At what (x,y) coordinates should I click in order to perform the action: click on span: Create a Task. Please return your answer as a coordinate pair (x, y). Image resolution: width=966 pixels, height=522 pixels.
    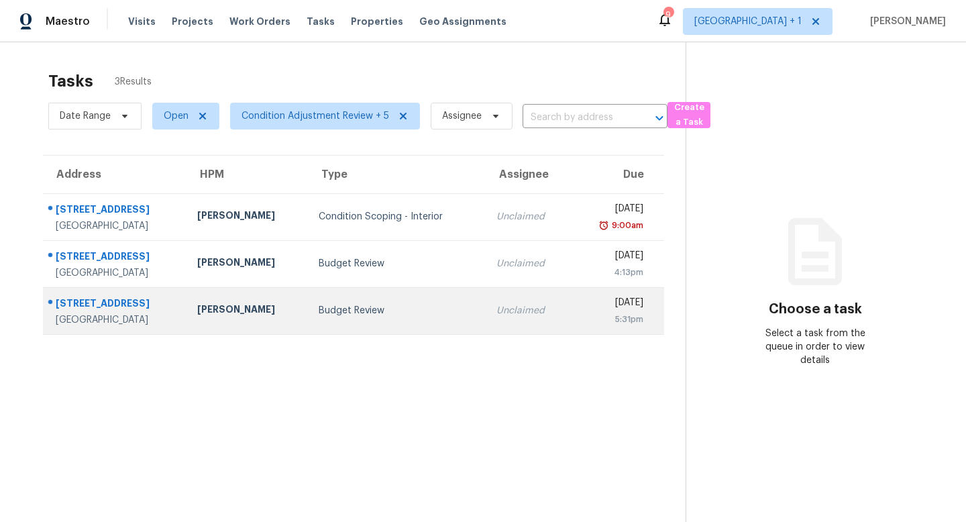
    Looking at the image, I should click on (689, 115).